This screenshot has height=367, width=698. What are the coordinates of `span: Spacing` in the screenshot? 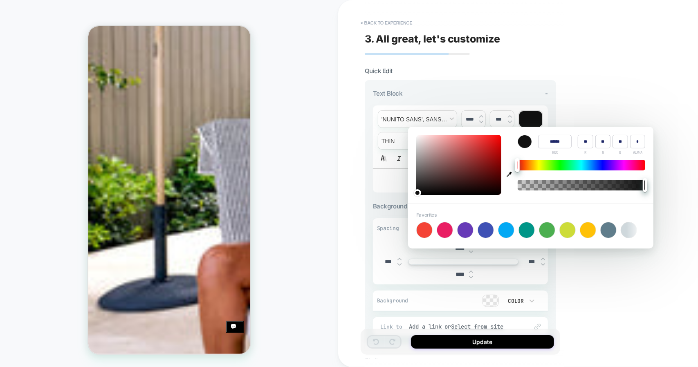 It's located at (388, 228).